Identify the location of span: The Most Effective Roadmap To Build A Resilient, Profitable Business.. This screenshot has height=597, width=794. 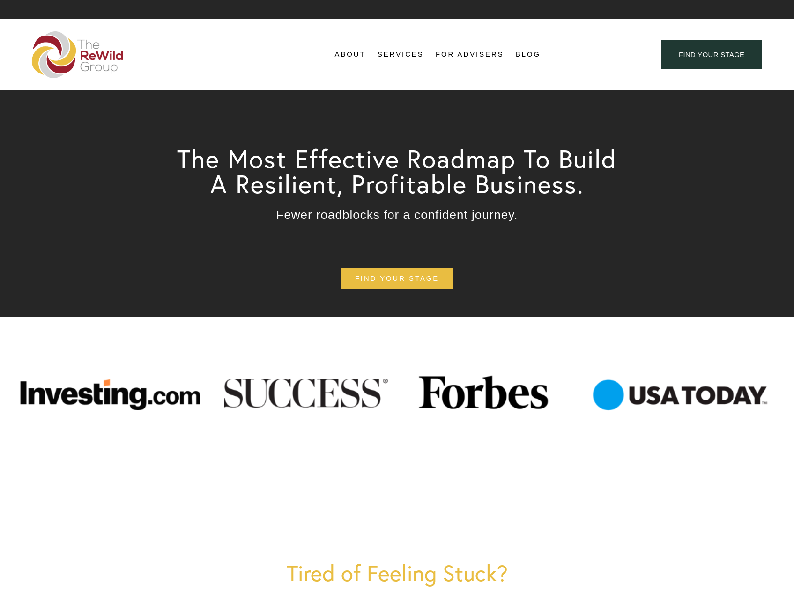
(401, 171).